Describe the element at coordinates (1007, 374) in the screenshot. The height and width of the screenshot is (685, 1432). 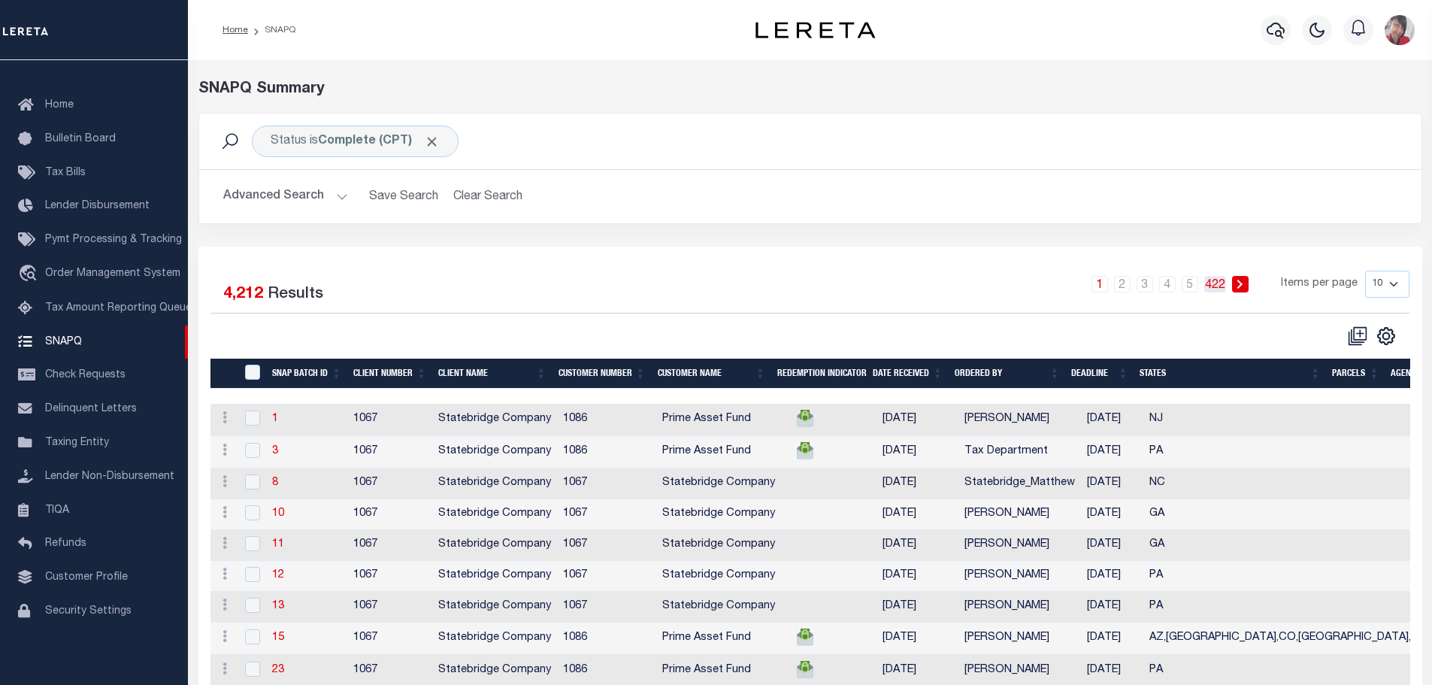
I see `th: Ordered By: activate to sort column ascending` at that location.